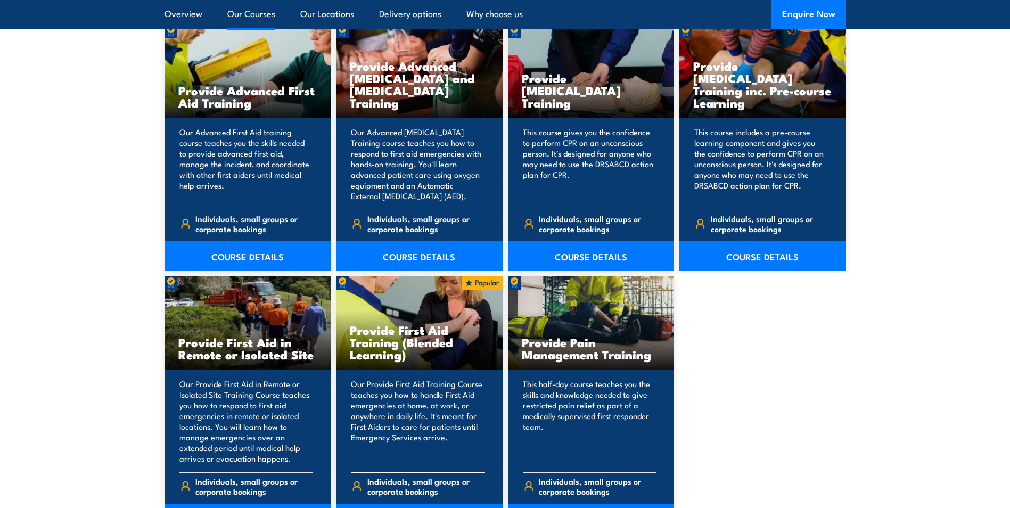 The height and width of the screenshot is (508, 1010). What do you see at coordinates (246, 421) in the screenshot?
I see `p: Our Provide First Aid in Remote or Isolated Site Training Course teaches you how to respond to fi...` at bounding box center [246, 421].